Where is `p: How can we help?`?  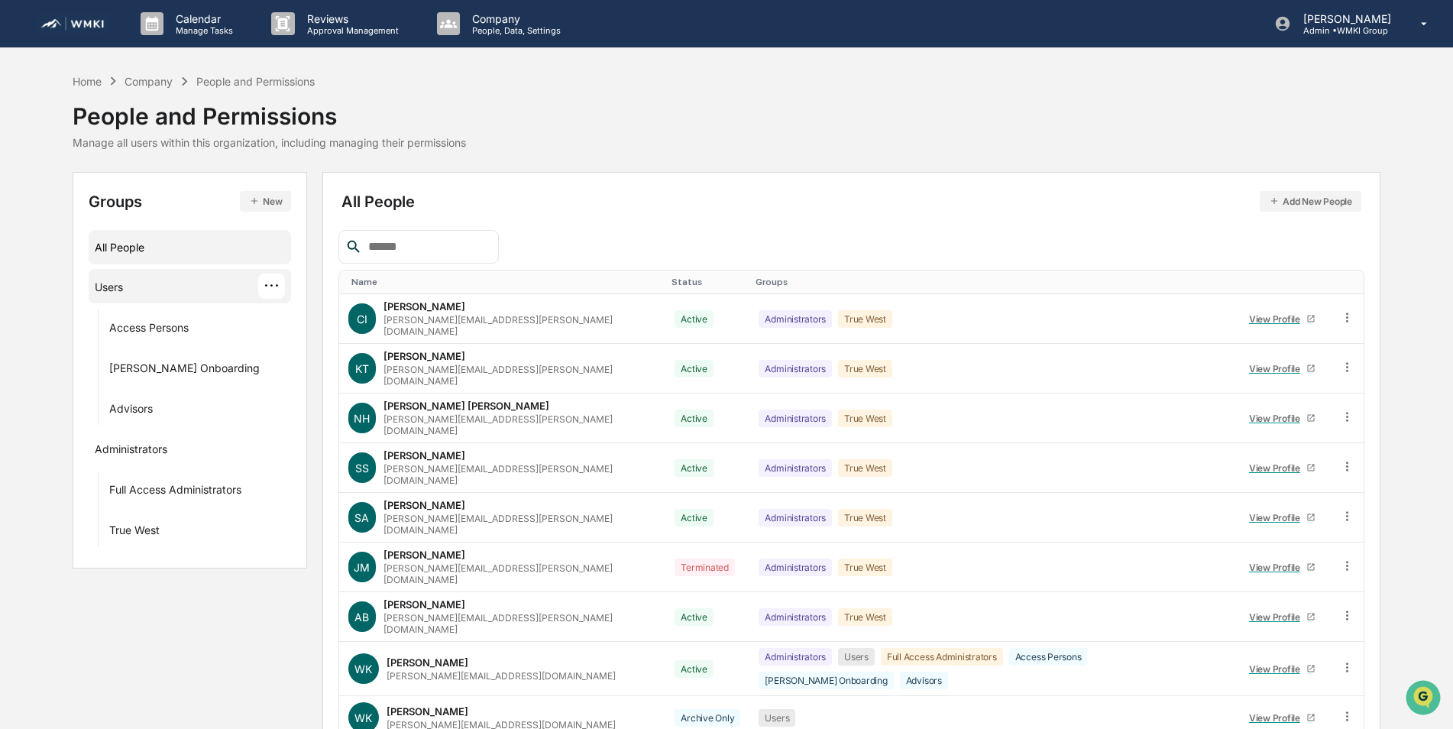 p: How can we help? is located at coordinates (147, 44).